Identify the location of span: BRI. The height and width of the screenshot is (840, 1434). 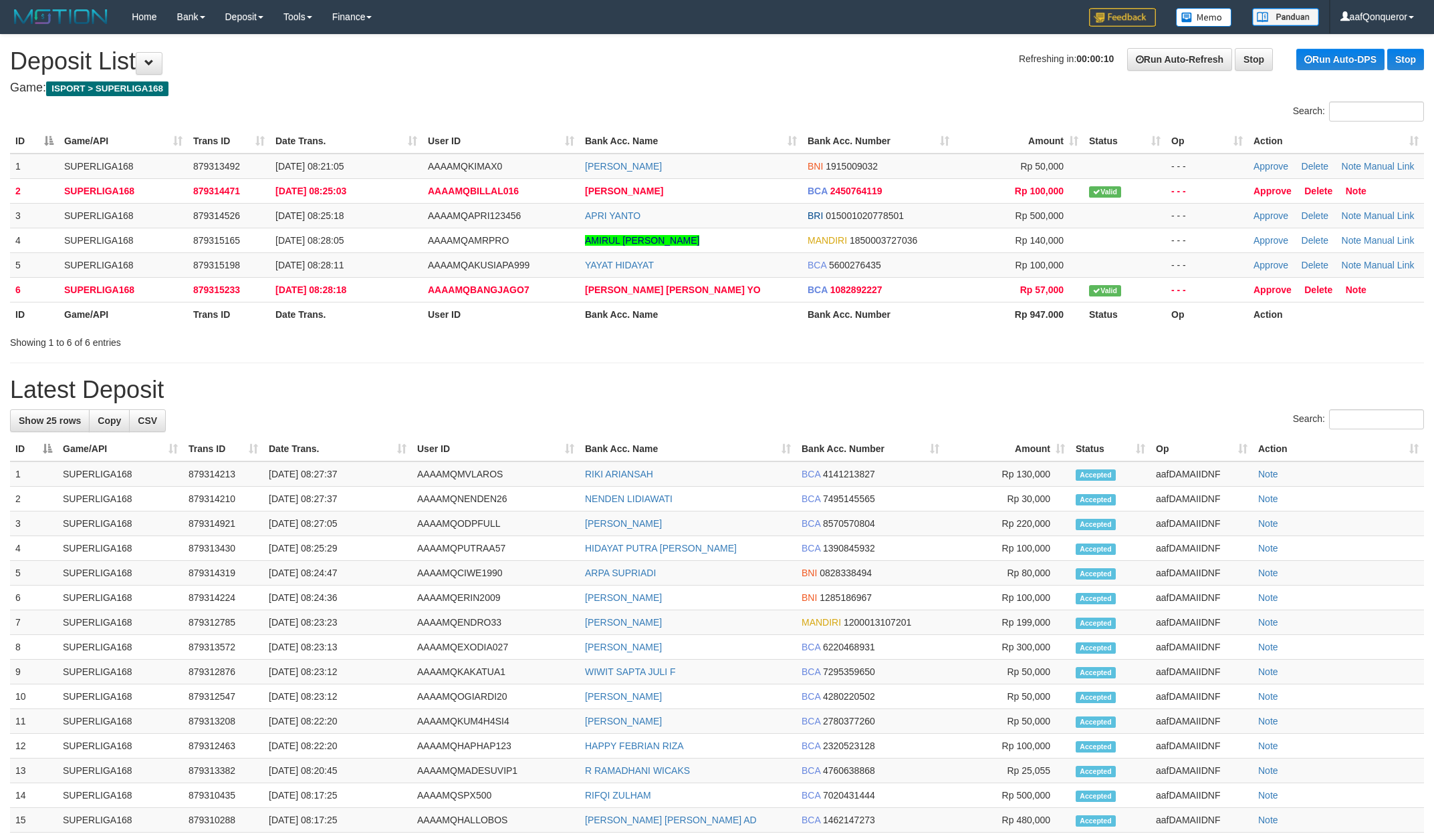
(815, 216).